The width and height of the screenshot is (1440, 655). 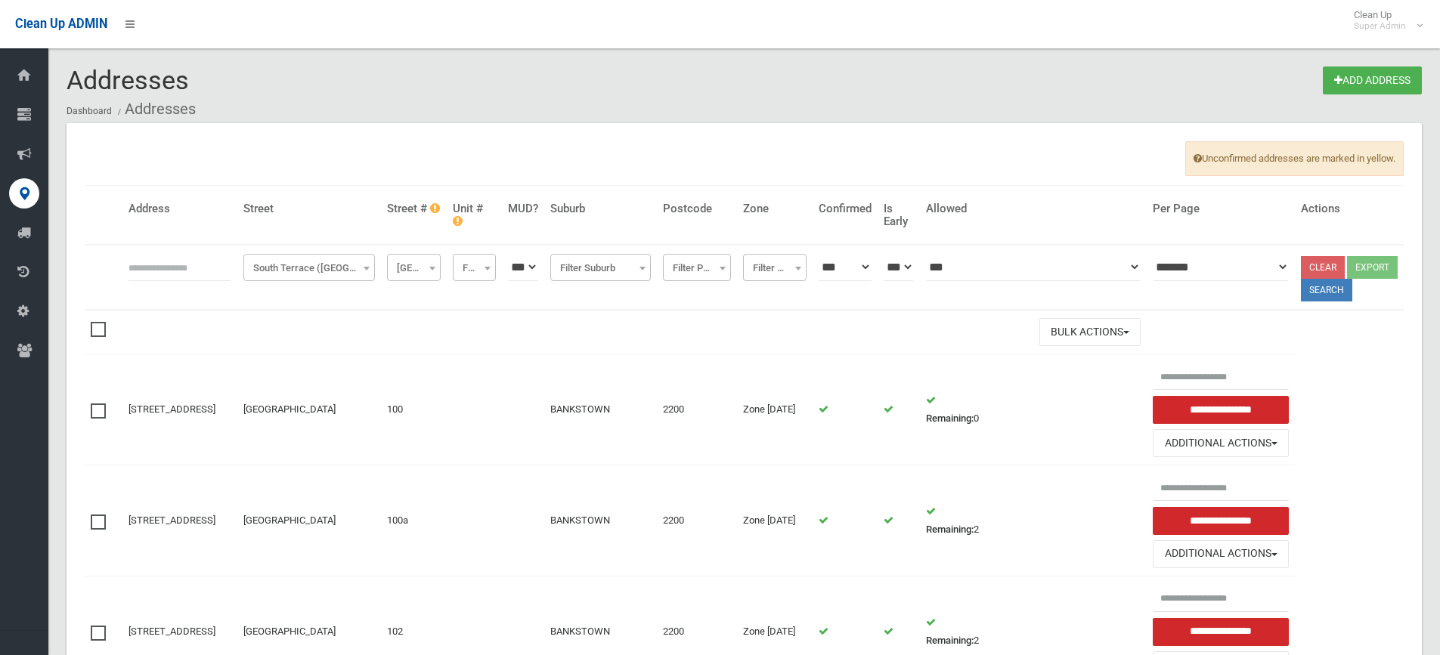 What do you see at coordinates (1323, 268) in the screenshot?
I see `a: Clear` at bounding box center [1323, 268].